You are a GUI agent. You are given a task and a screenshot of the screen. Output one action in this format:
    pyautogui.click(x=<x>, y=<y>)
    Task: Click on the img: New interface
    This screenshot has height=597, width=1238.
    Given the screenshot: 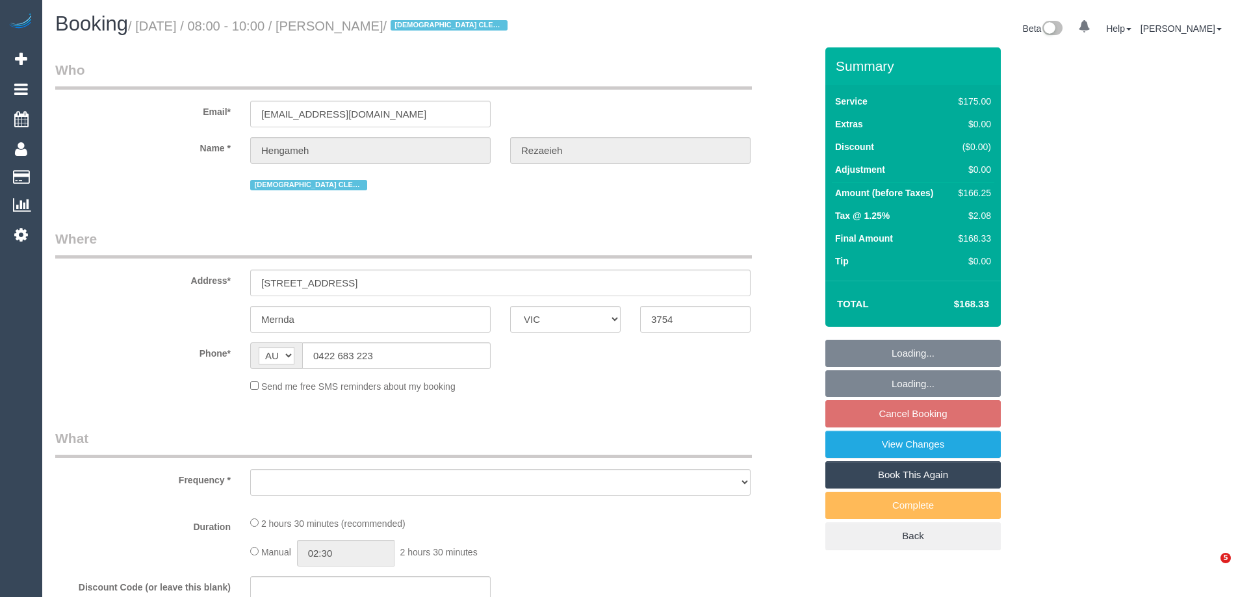 What is the action you would take?
    pyautogui.click(x=1052, y=29)
    